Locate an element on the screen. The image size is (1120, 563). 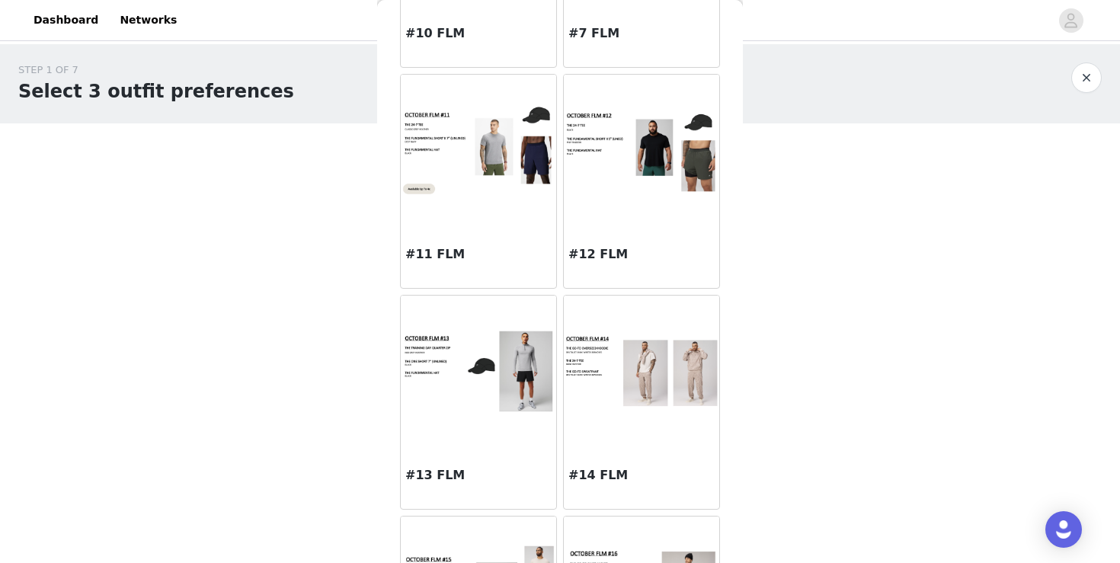
img: #14 FLM is located at coordinates (642, 372).